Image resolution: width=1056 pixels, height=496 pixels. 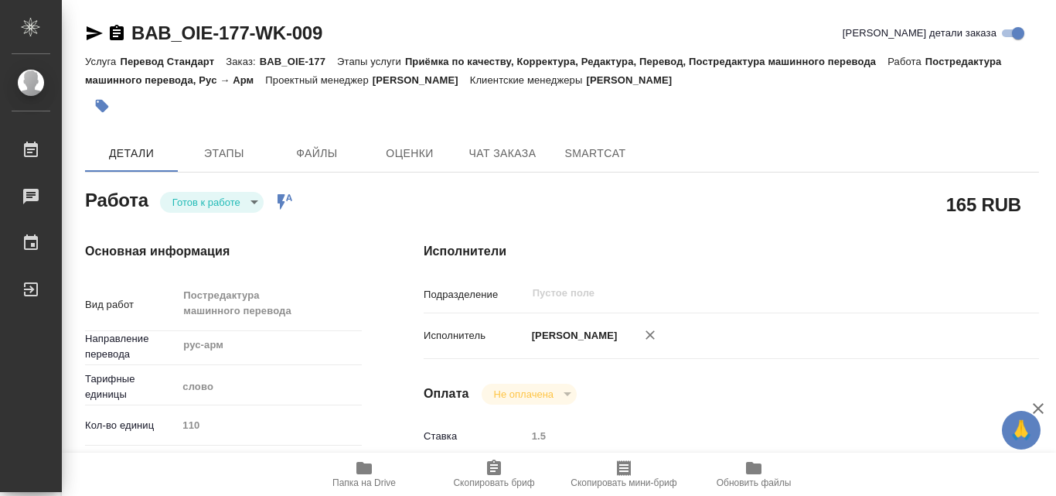 What do you see at coordinates (595, 153) in the screenshot?
I see `span: SmartCat` at bounding box center [595, 153].